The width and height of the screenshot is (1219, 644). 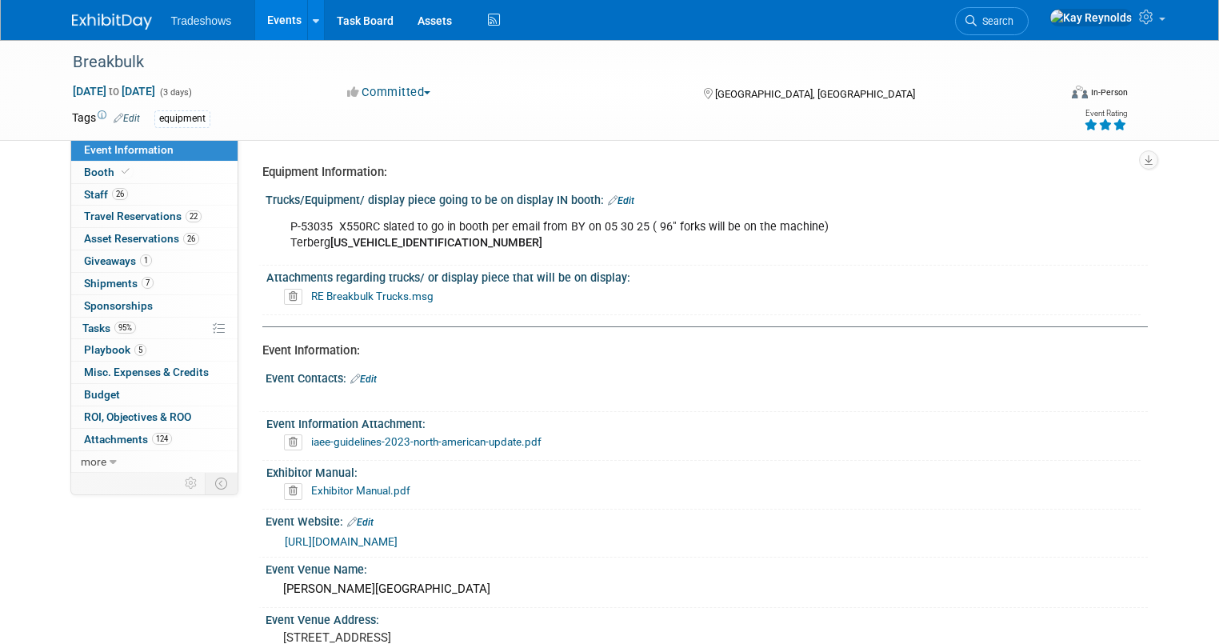 I want to click on span: Misc. Expenses & Credits, so click(x=146, y=372).